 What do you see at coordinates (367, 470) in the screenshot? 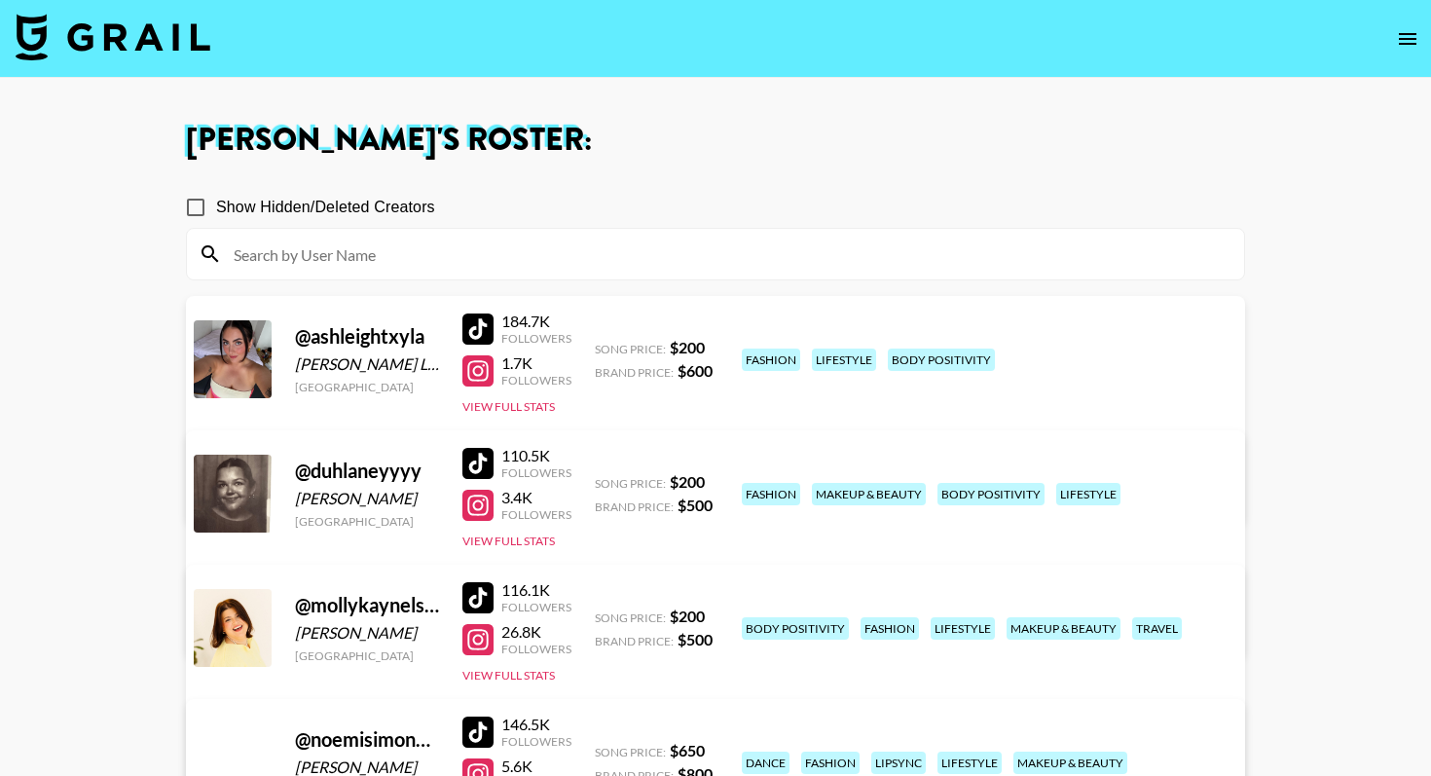
I see `div: @ duhlaneyyyy` at bounding box center [367, 470].